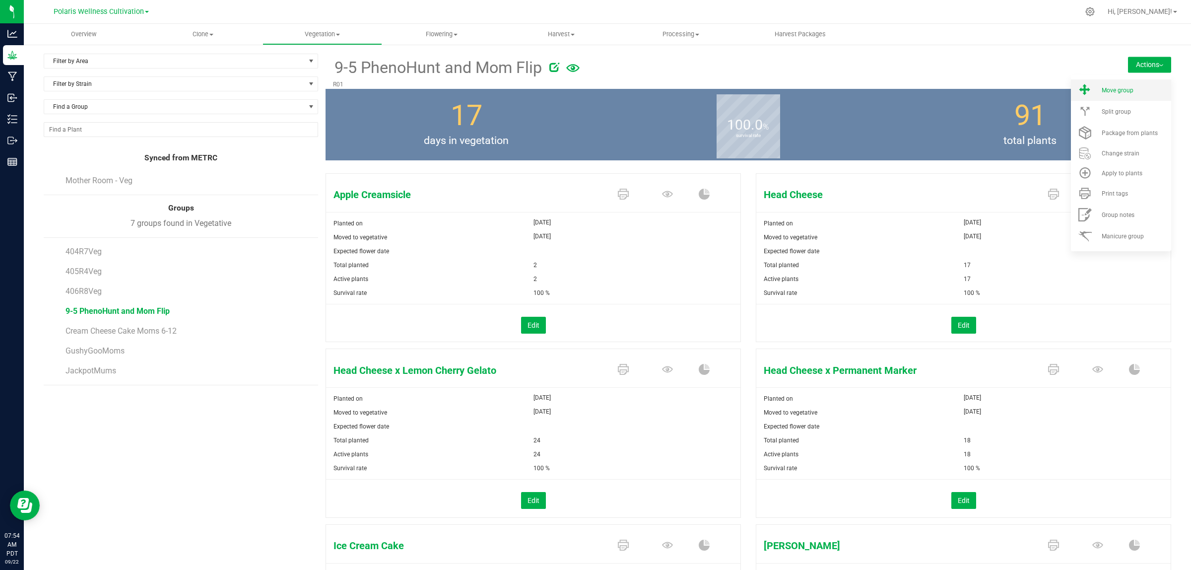 The height and width of the screenshot is (570, 1191). Describe the element at coordinates (12, 76) in the screenshot. I see `inline-svg: Manufacturing` at that location.